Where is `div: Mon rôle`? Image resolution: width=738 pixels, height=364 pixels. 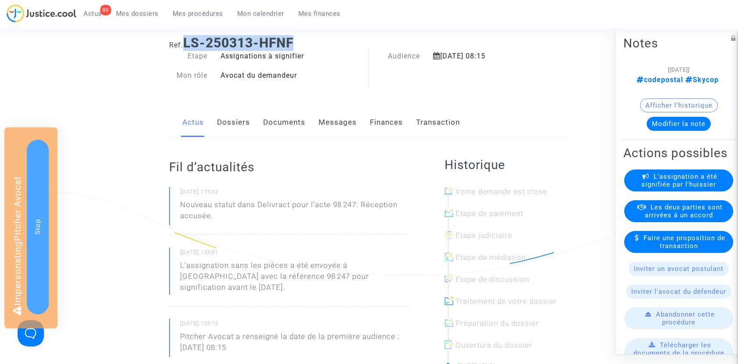
div: Mon rôle is located at coordinates (188, 76).